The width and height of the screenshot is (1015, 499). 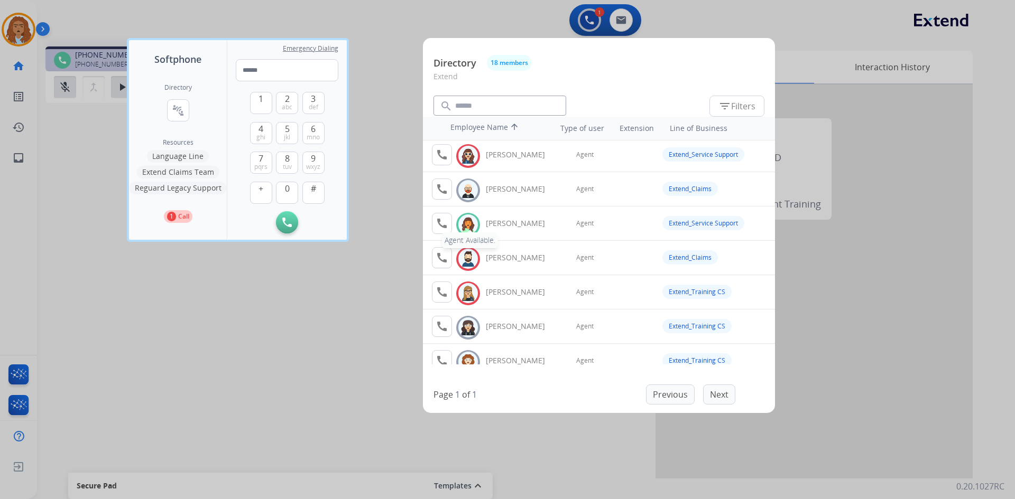 I want to click on button: 2abc, so click(x=287, y=103).